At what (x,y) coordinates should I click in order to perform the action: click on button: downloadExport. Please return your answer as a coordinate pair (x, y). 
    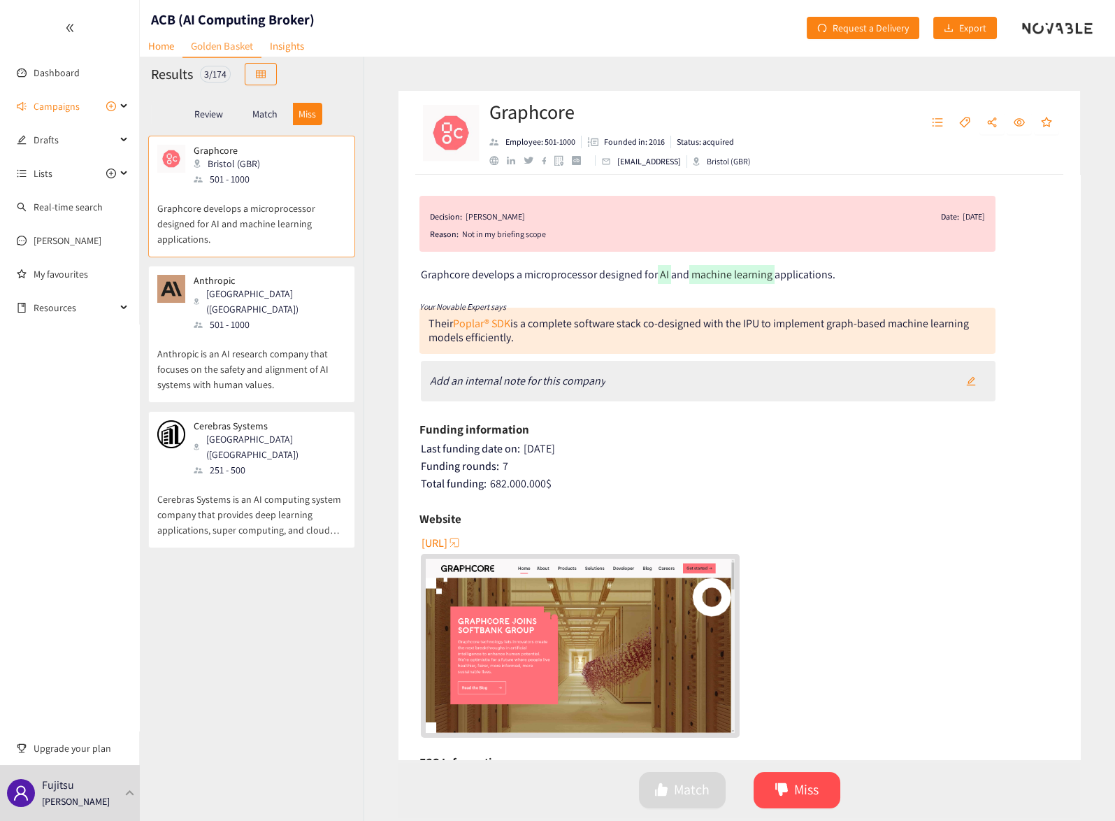
    Looking at the image, I should click on (965, 28).